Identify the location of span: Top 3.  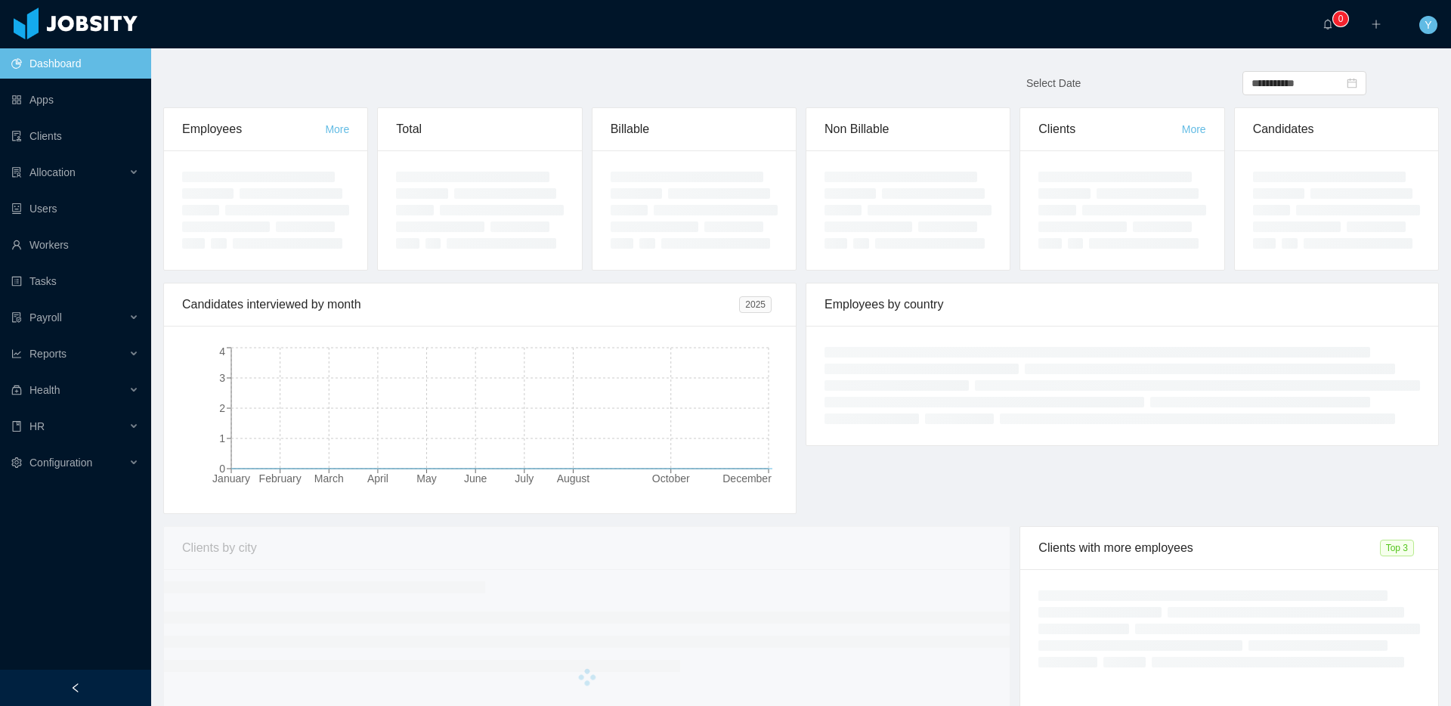
(1396, 548).